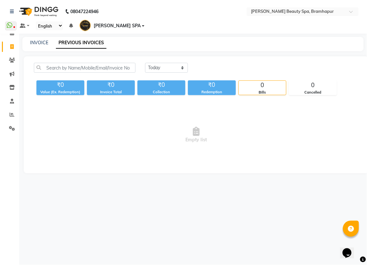  What do you see at coordinates (81, 43) in the screenshot?
I see `a: PREVIOUS INVOICES` at bounding box center [81, 43].